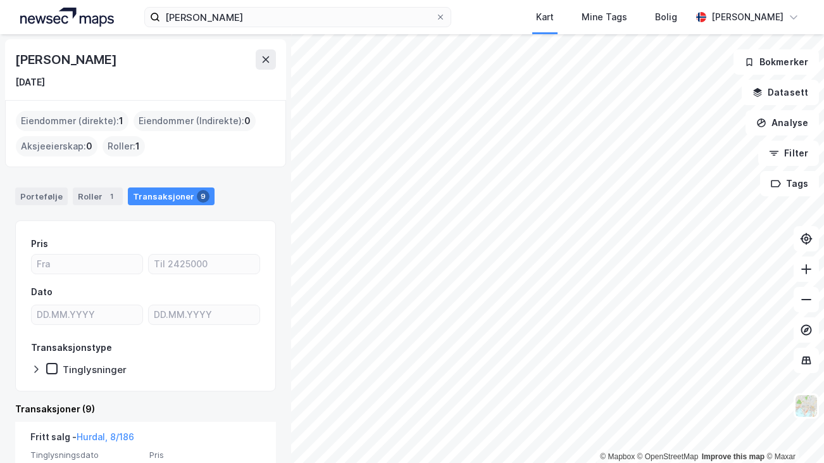 The image size is (824, 463). I want to click on div: Eiendommer (direkte) :, so click(72, 121).